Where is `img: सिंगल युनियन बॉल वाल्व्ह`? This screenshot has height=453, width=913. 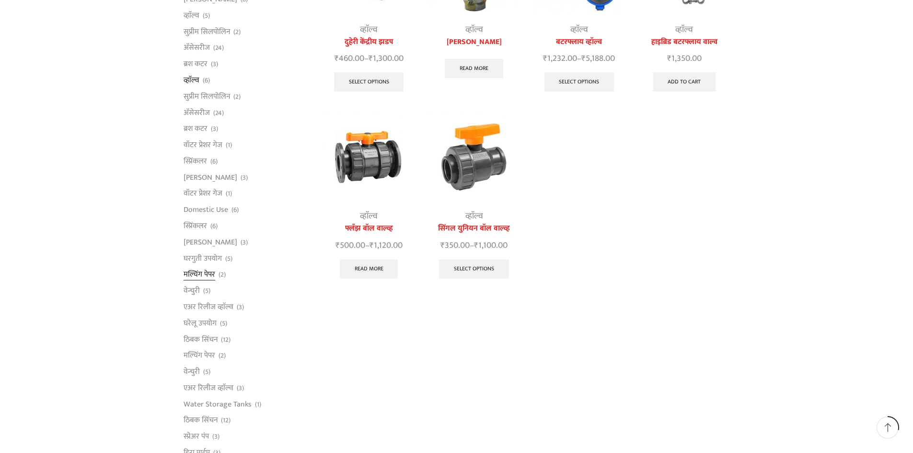
img: सिंगल युनियन बॉल वाल्व्ह is located at coordinates (474, 157).